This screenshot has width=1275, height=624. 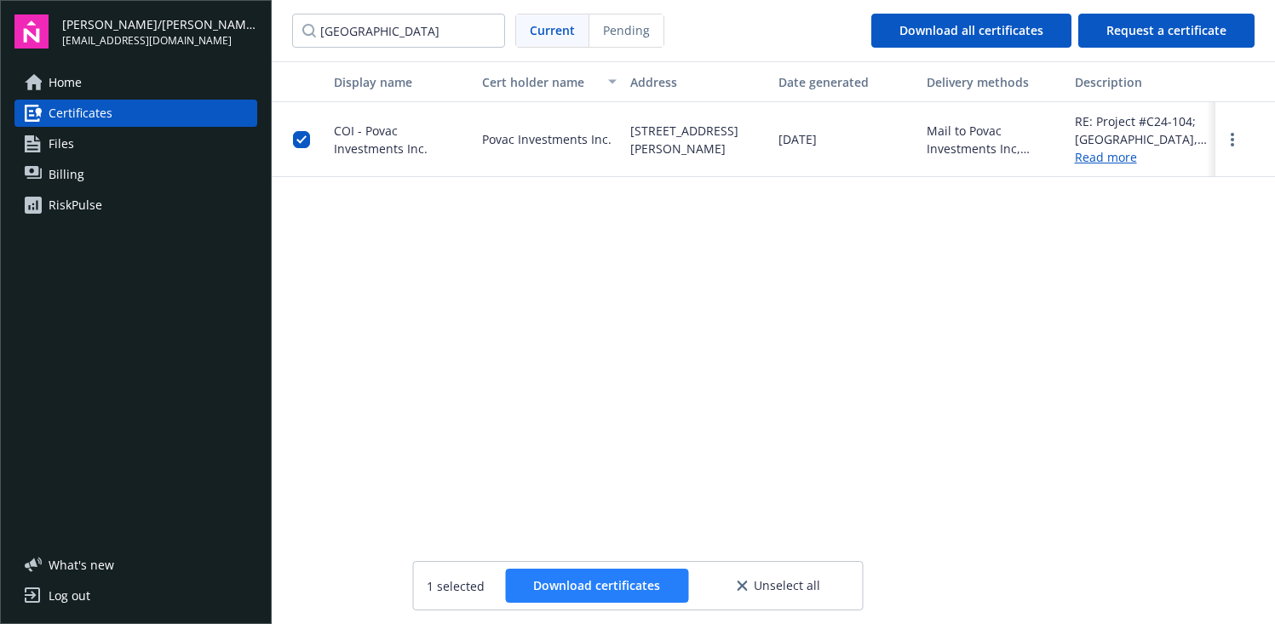 What do you see at coordinates (32, 32) in the screenshot?
I see `img: navigator-logo.svg` at bounding box center [32, 32].